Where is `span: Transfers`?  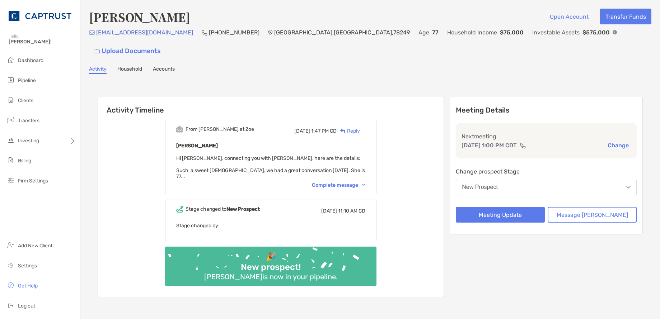 span: Transfers is located at coordinates (29, 121).